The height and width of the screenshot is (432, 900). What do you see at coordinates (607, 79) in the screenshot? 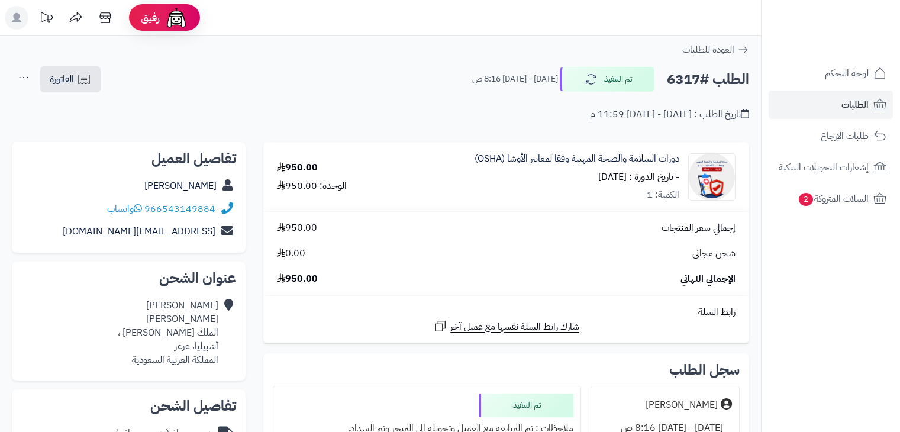
I see `button: تم التنفيذ` at bounding box center [607, 79].